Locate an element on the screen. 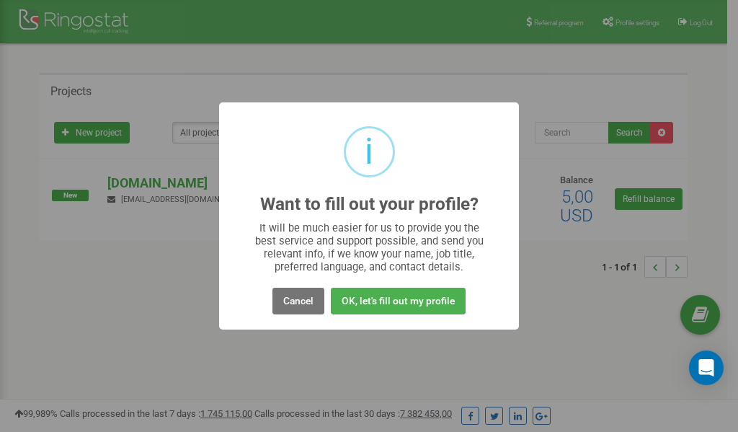 The image size is (738, 432). button: Cancel is located at coordinates (298, 301).